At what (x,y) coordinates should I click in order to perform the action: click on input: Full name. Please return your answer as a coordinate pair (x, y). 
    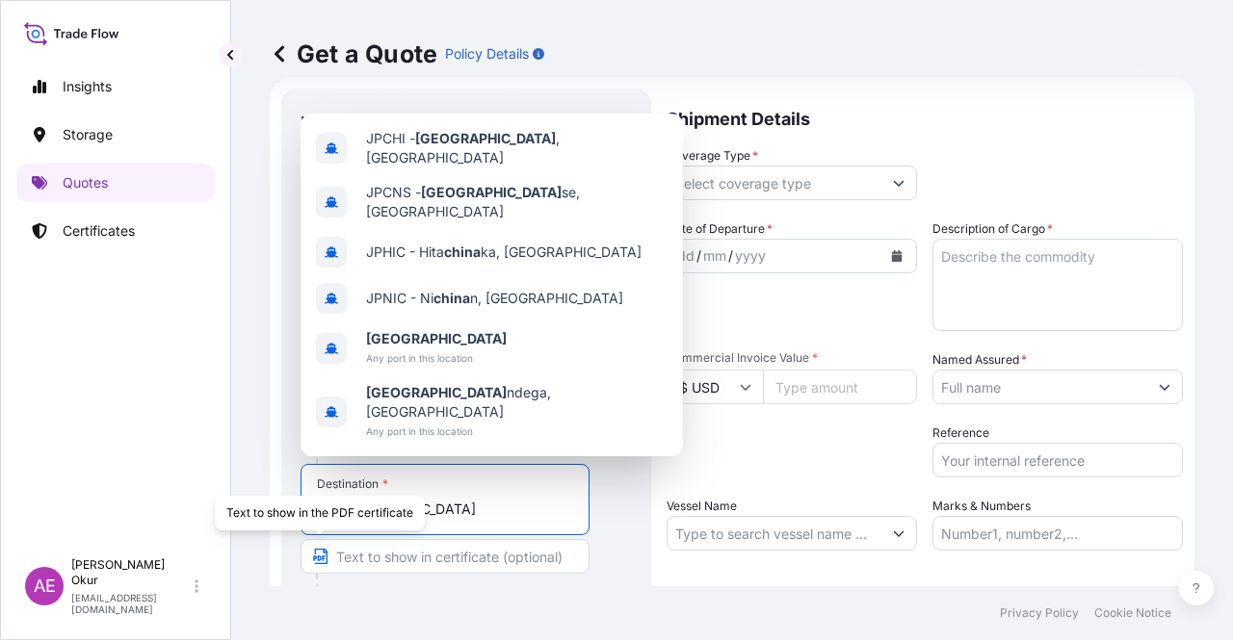
    Looking at the image, I should click on (1040, 387).